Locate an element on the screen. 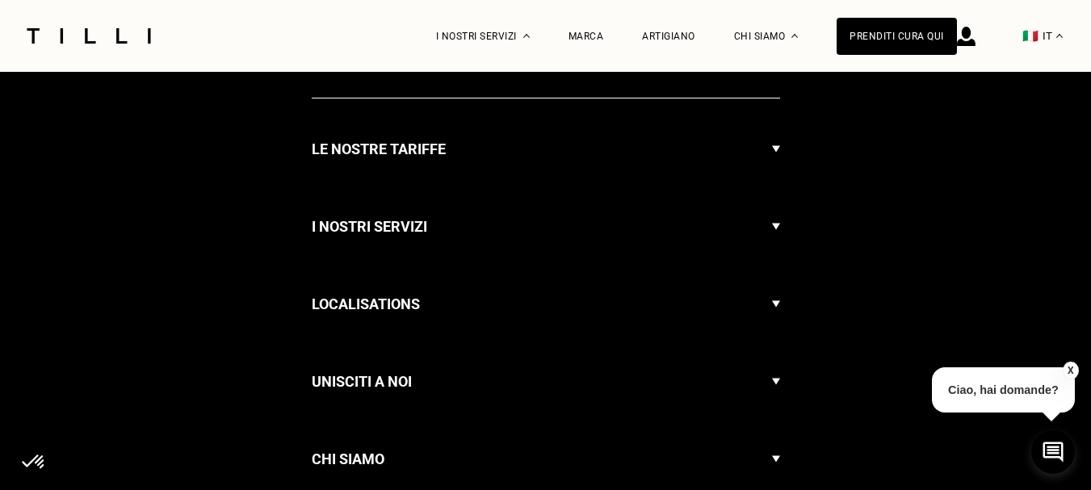 This screenshot has height=490, width=1091. h3: Unisciti a noi is located at coordinates (362, 382).